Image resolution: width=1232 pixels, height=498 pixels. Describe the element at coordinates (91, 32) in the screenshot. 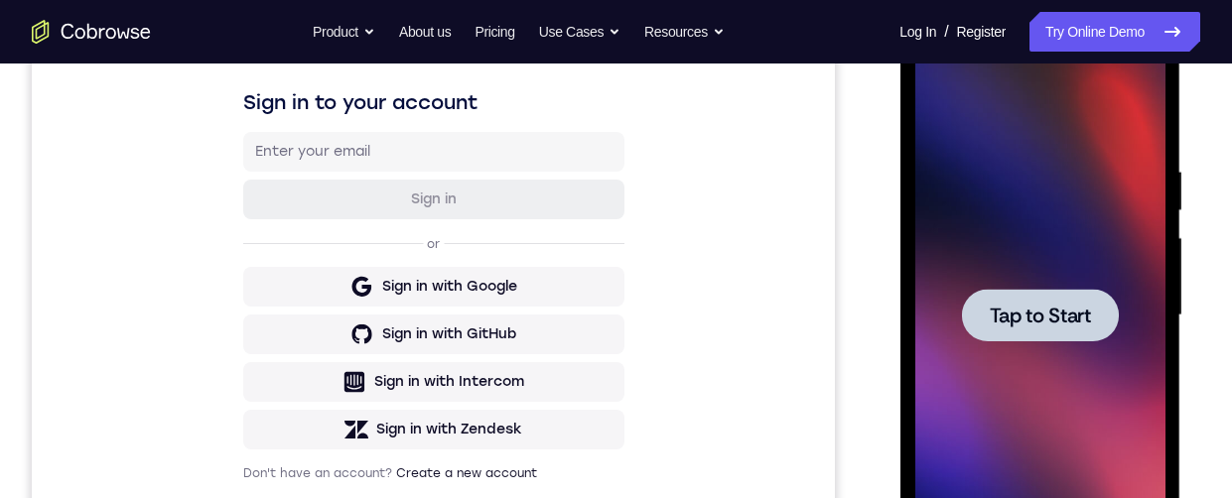

I see `a: Go to the home page` at that location.